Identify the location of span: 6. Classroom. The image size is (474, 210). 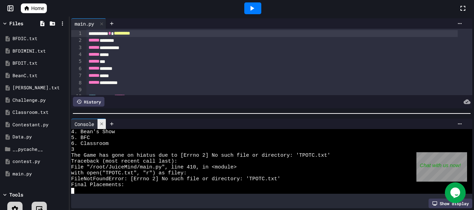
(90, 144).